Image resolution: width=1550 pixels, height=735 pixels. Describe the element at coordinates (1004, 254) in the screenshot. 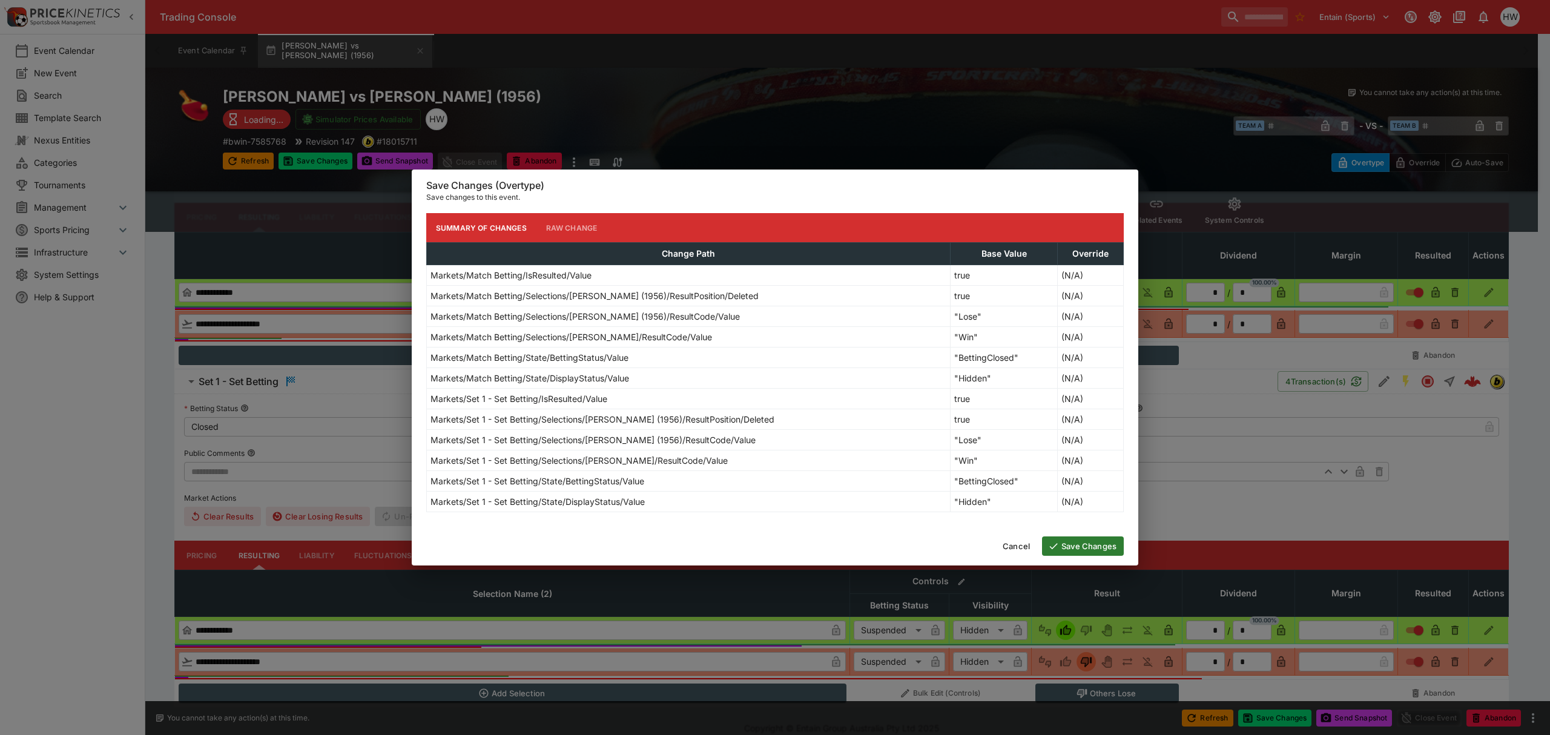

I see `th: Base Value` at that location.